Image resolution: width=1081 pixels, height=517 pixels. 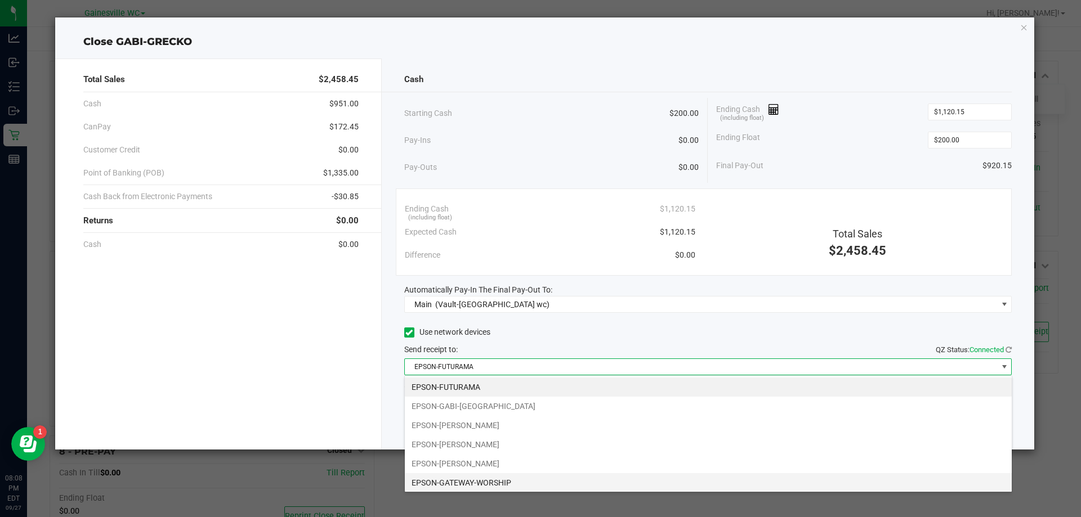 I want to click on span: $1,335.00, so click(x=341, y=173).